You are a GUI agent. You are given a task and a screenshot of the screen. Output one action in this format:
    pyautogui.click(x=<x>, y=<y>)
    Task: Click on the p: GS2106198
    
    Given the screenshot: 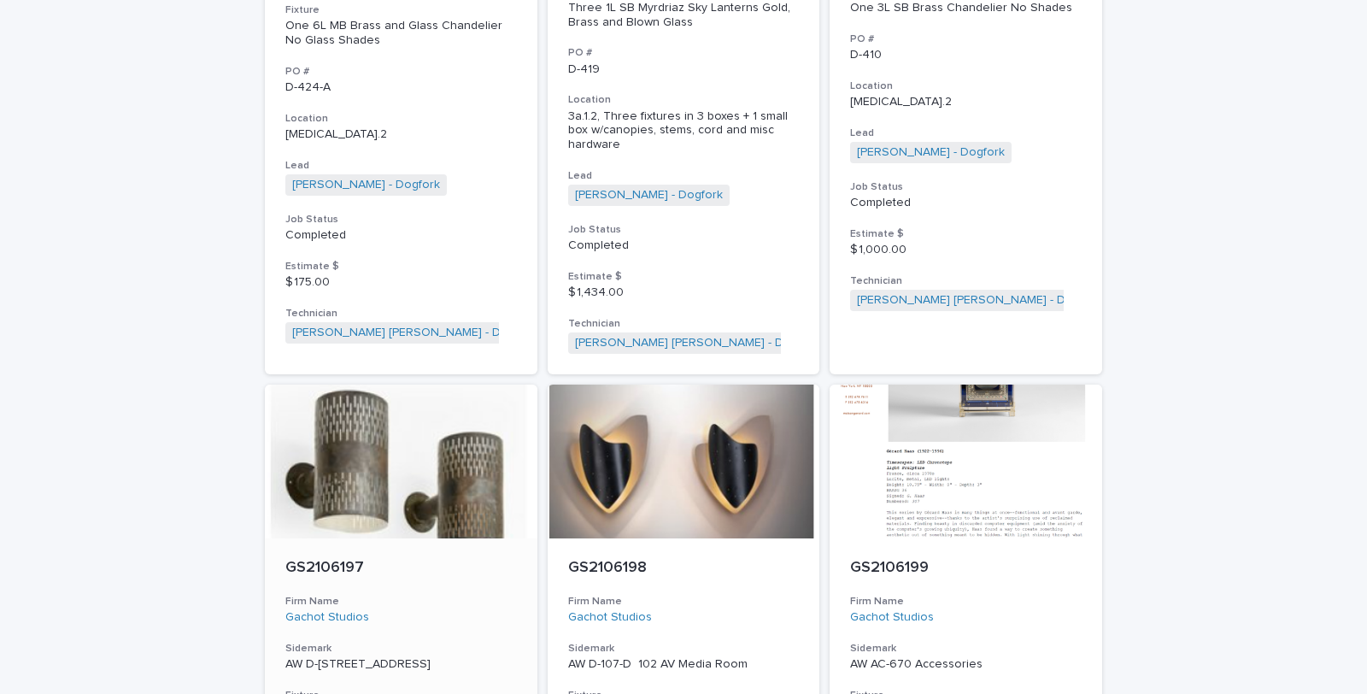 What is the action you would take?
    pyautogui.click(x=684, y=568)
    